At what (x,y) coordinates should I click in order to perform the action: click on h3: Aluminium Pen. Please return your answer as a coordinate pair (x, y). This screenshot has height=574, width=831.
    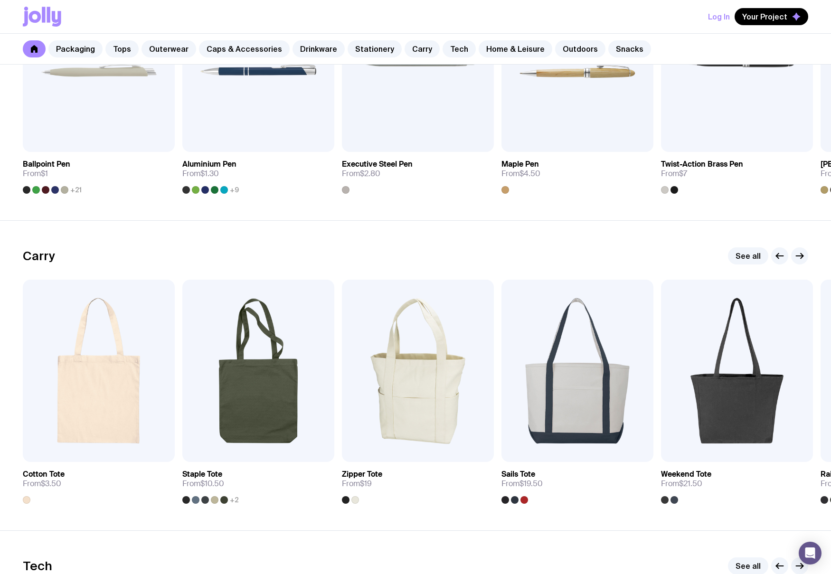
    Looking at the image, I should click on (209, 164).